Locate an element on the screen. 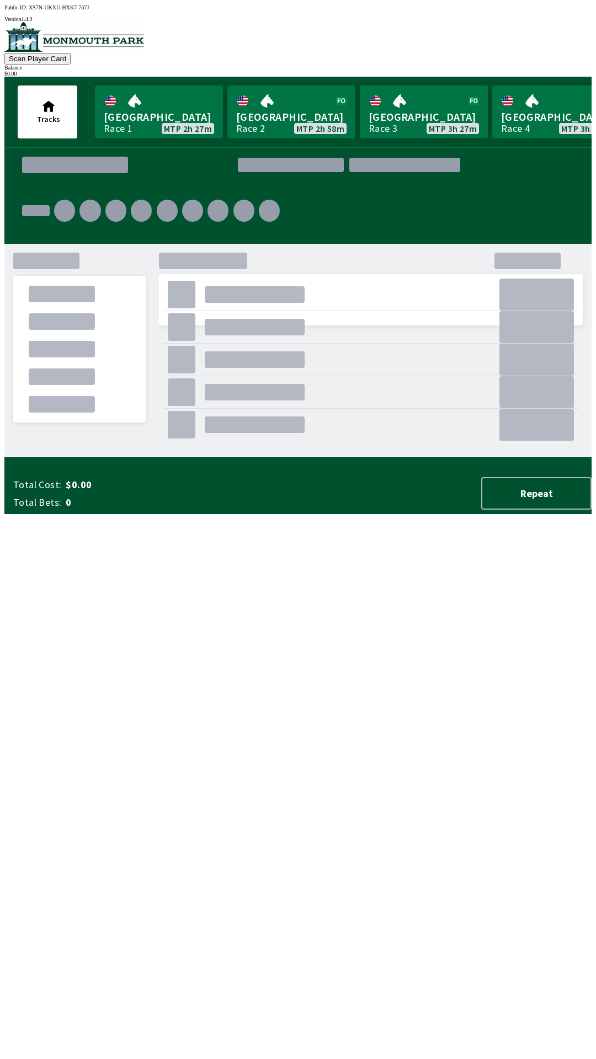 This screenshot has height=1059, width=596. span: MTP 2h 58m is located at coordinates (320, 129).